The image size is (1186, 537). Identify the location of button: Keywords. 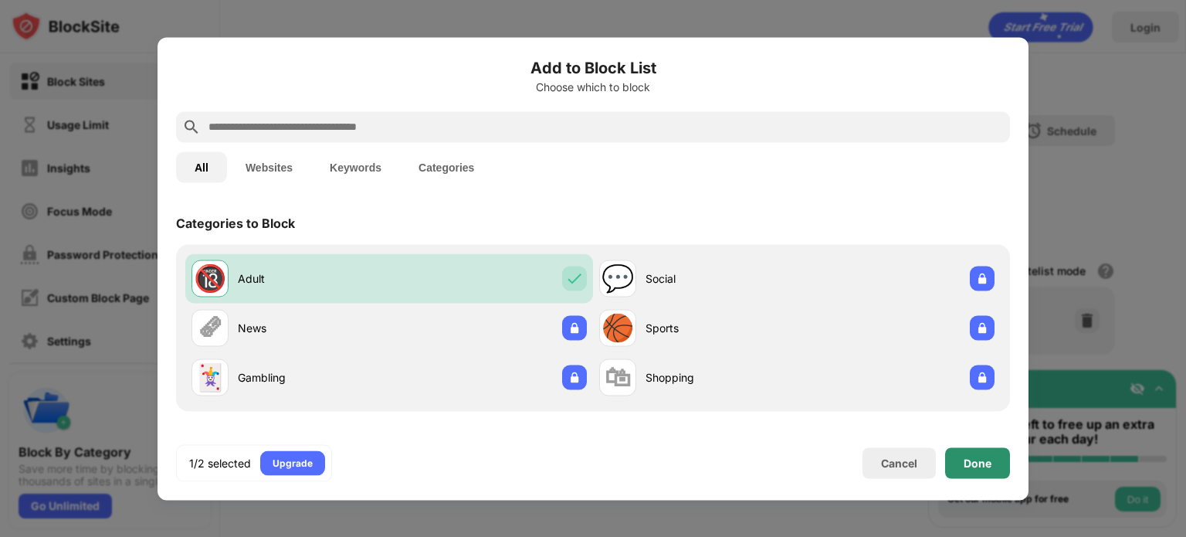
(355, 167).